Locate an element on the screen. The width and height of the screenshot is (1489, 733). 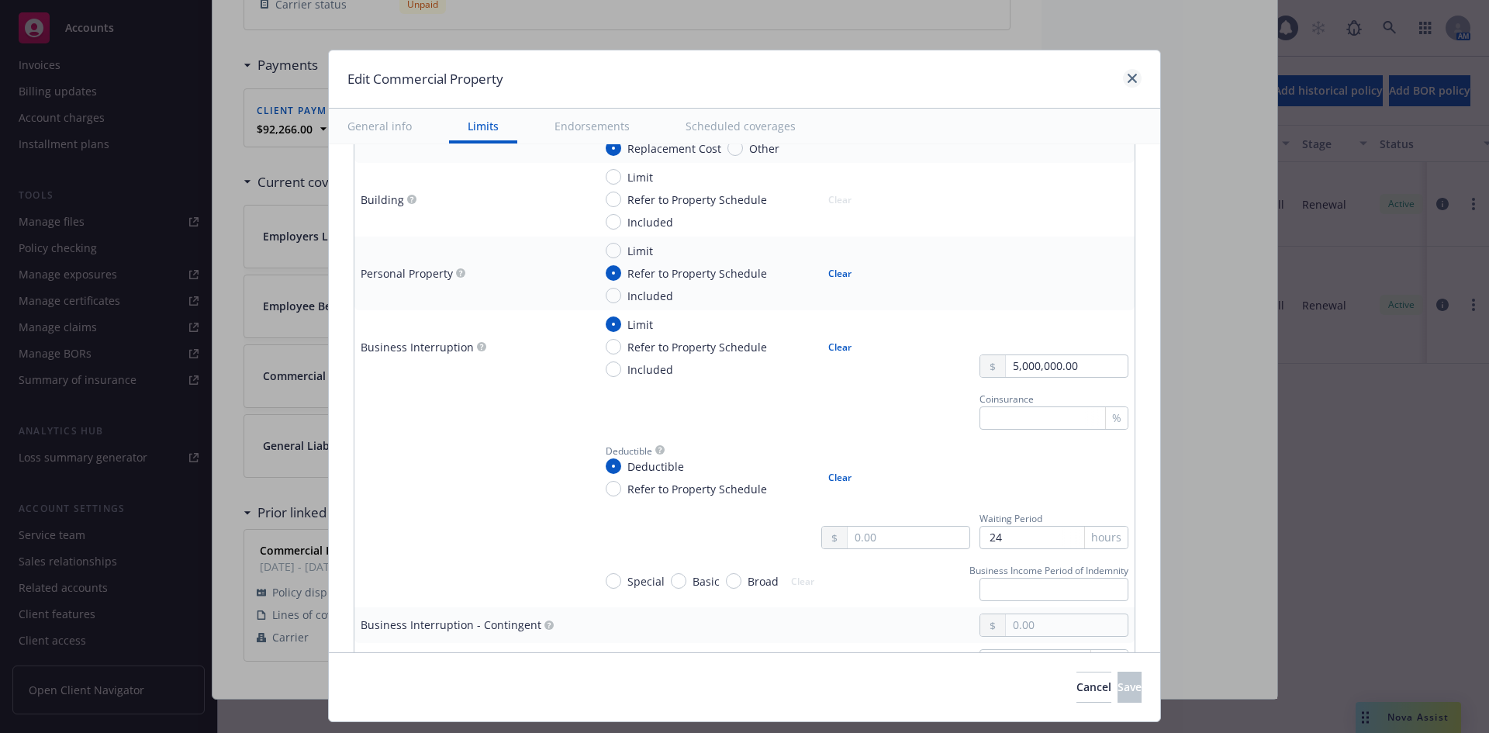
button: Endorsements is located at coordinates (592, 126).